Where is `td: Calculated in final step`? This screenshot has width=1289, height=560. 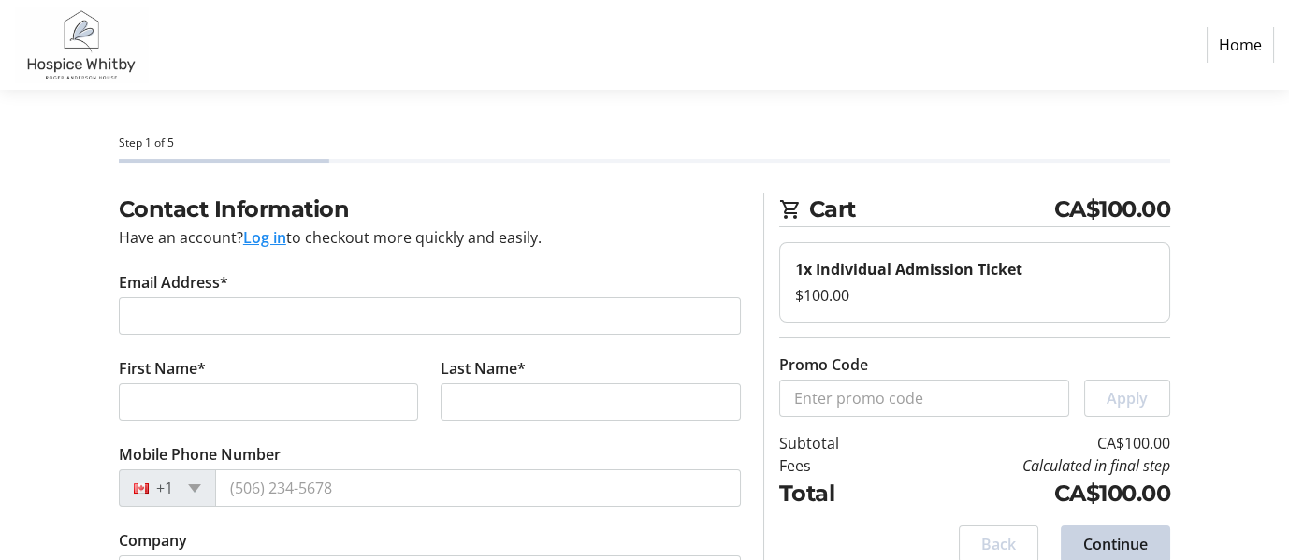 td: Calculated in final step is located at coordinates (1031, 466).